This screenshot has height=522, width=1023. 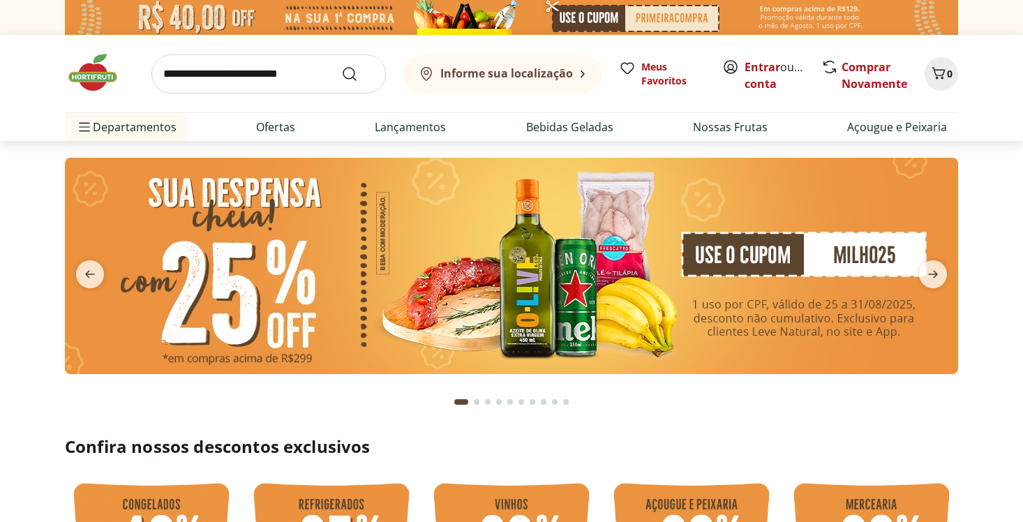 What do you see at coordinates (875, 75) in the screenshot?
I see `a: Comprar Novamente` at bounding box center [875, 75].